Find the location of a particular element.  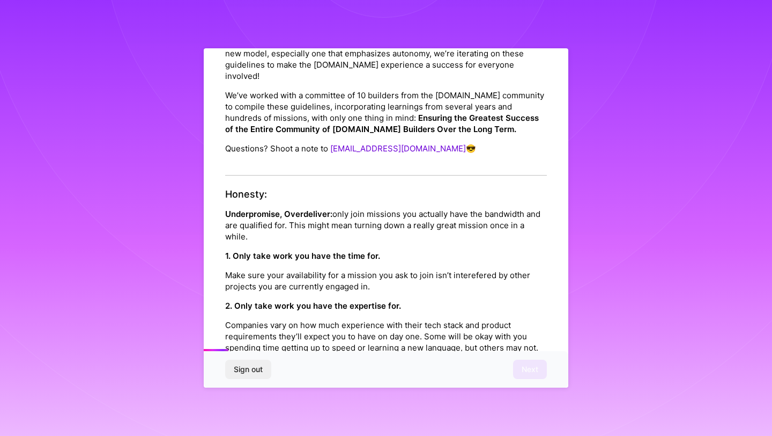

span: Sign out is located at coordinates (248, 369).